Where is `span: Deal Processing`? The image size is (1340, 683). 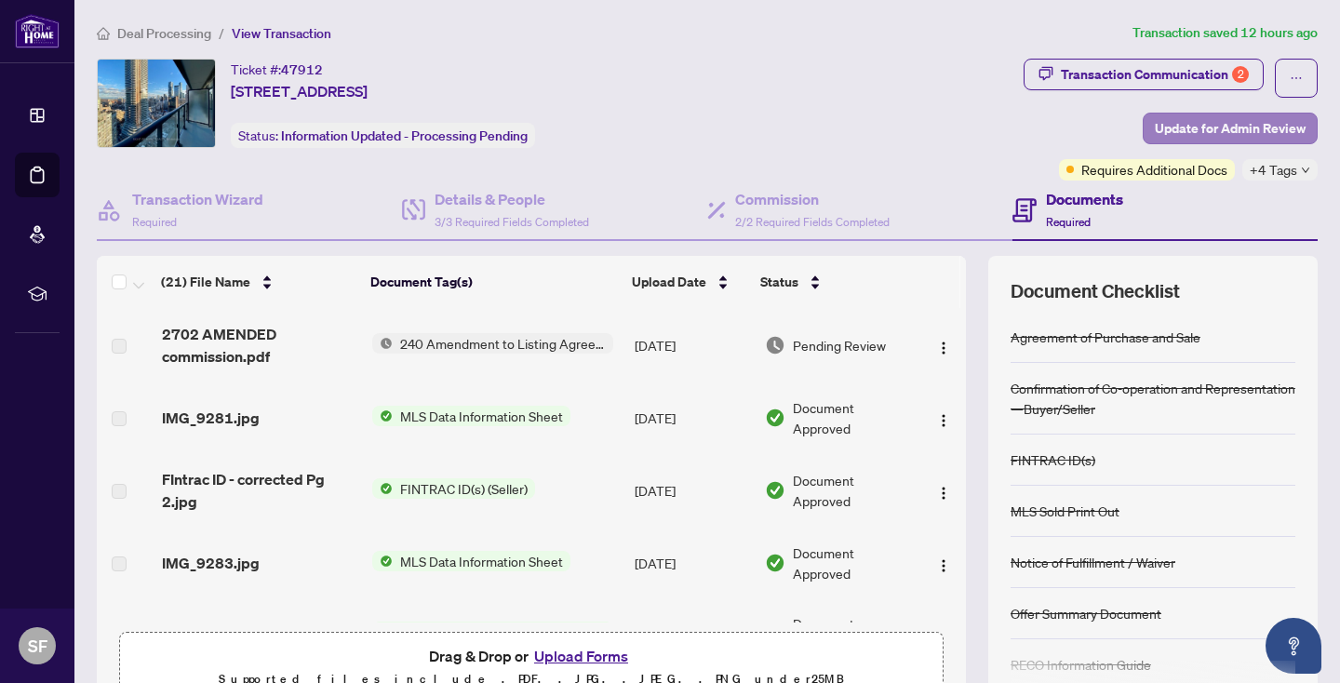 span: Deal Processing is located at coordinates (164, 34).